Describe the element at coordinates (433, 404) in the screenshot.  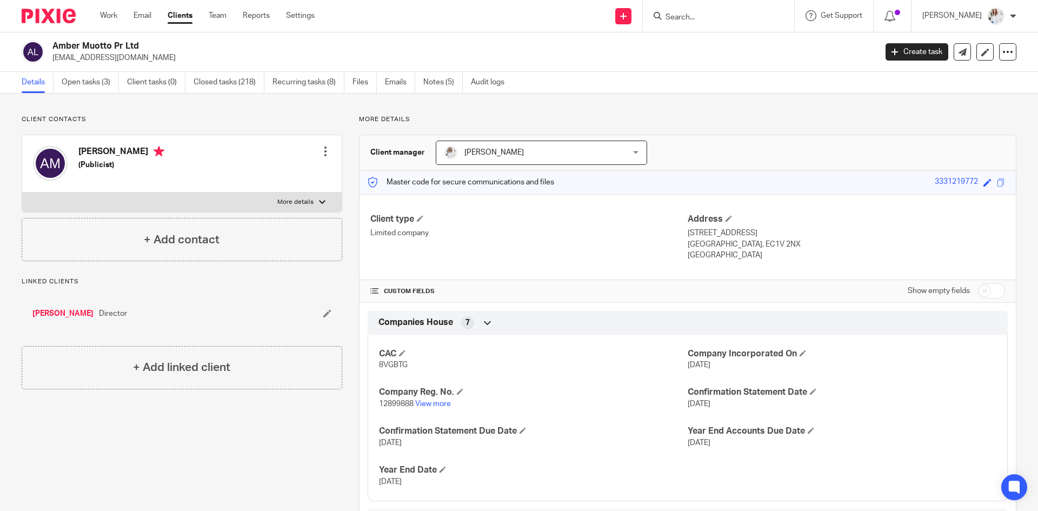
I see `a: View more` at that location.